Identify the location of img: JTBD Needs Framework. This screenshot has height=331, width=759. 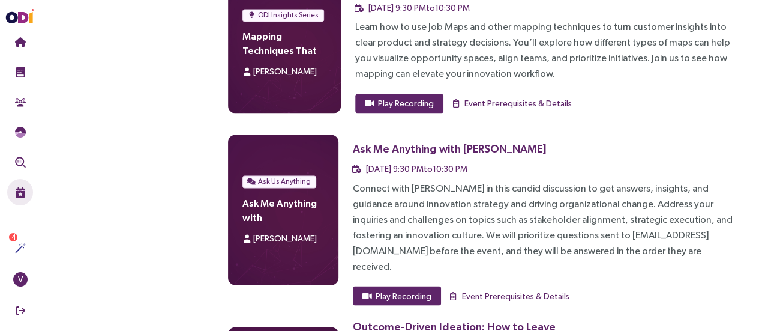
(20, 132).